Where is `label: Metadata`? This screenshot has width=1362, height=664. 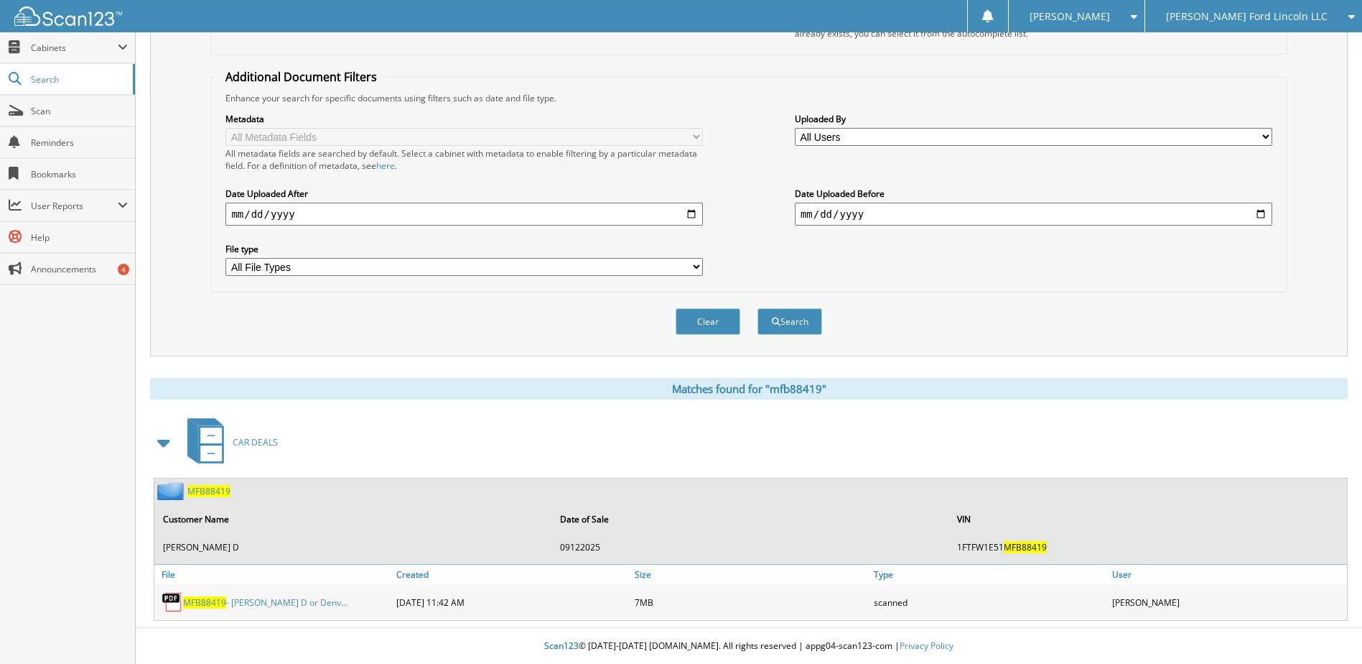
label: Metadata is located at coordinates (464, 119).